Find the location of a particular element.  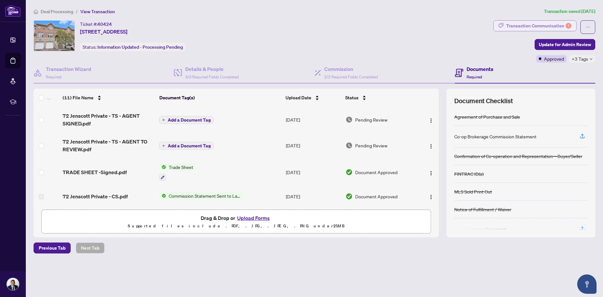

span: down is located at coordinates (591, 59).